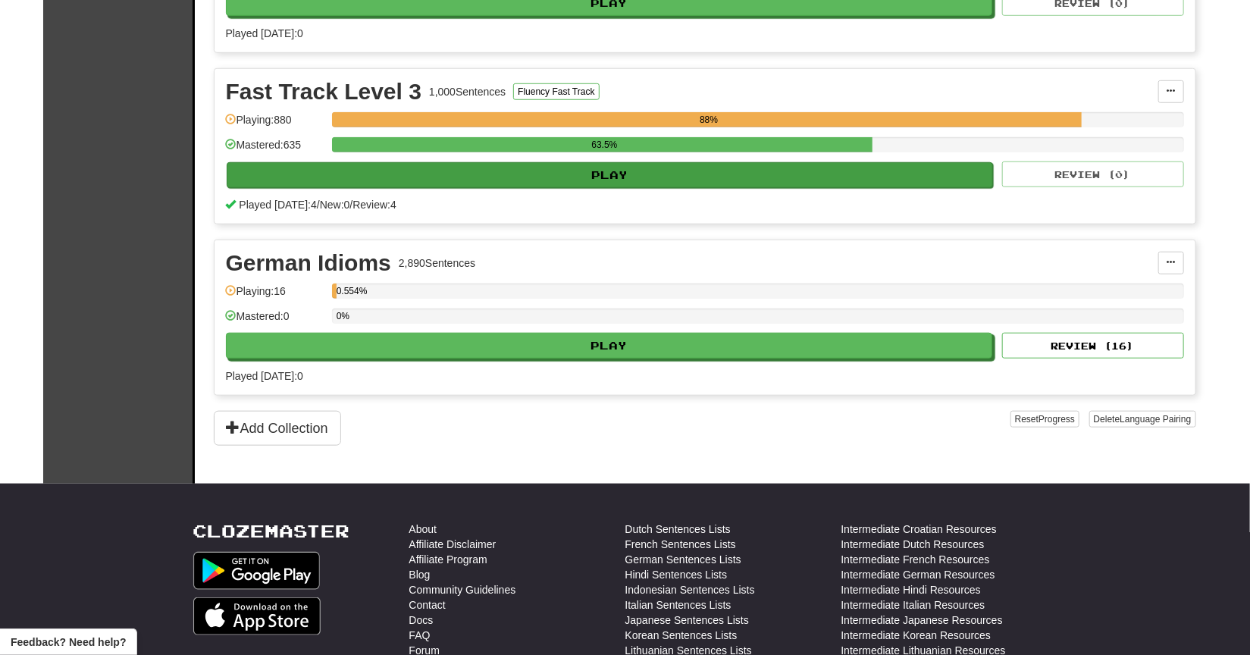 The image size is (1250, 655). What do you see at coordinates (918, 575) in the screenshot?
I see `a: Intermediate German Resources` at bounding box center [918, 575].